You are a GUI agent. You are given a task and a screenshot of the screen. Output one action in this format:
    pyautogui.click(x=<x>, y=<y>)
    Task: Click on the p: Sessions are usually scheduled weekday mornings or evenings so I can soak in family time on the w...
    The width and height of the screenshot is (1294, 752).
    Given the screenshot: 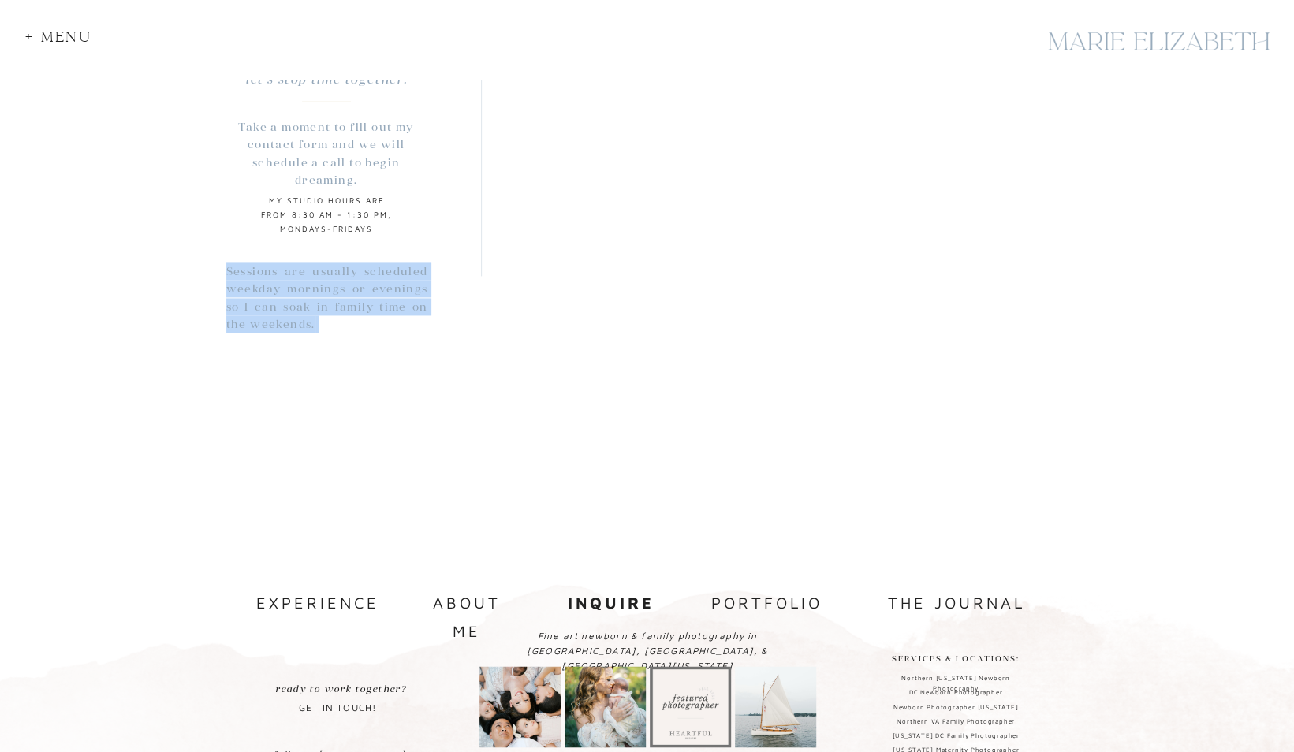 What is the action you would take?
    pyautogui.click(x=327, y=299)
    